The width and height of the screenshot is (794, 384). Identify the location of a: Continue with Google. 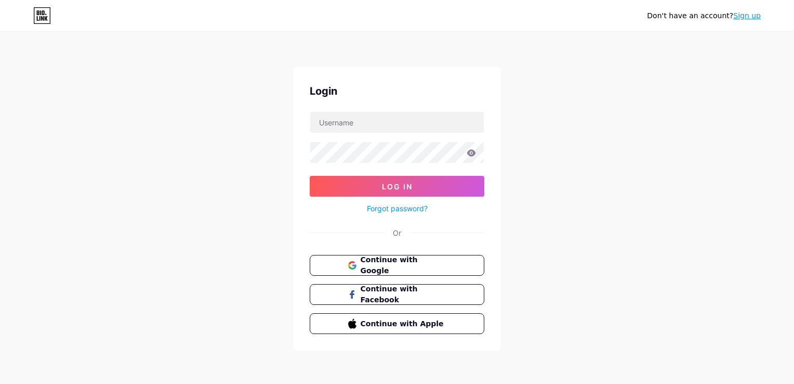
(397, 265).